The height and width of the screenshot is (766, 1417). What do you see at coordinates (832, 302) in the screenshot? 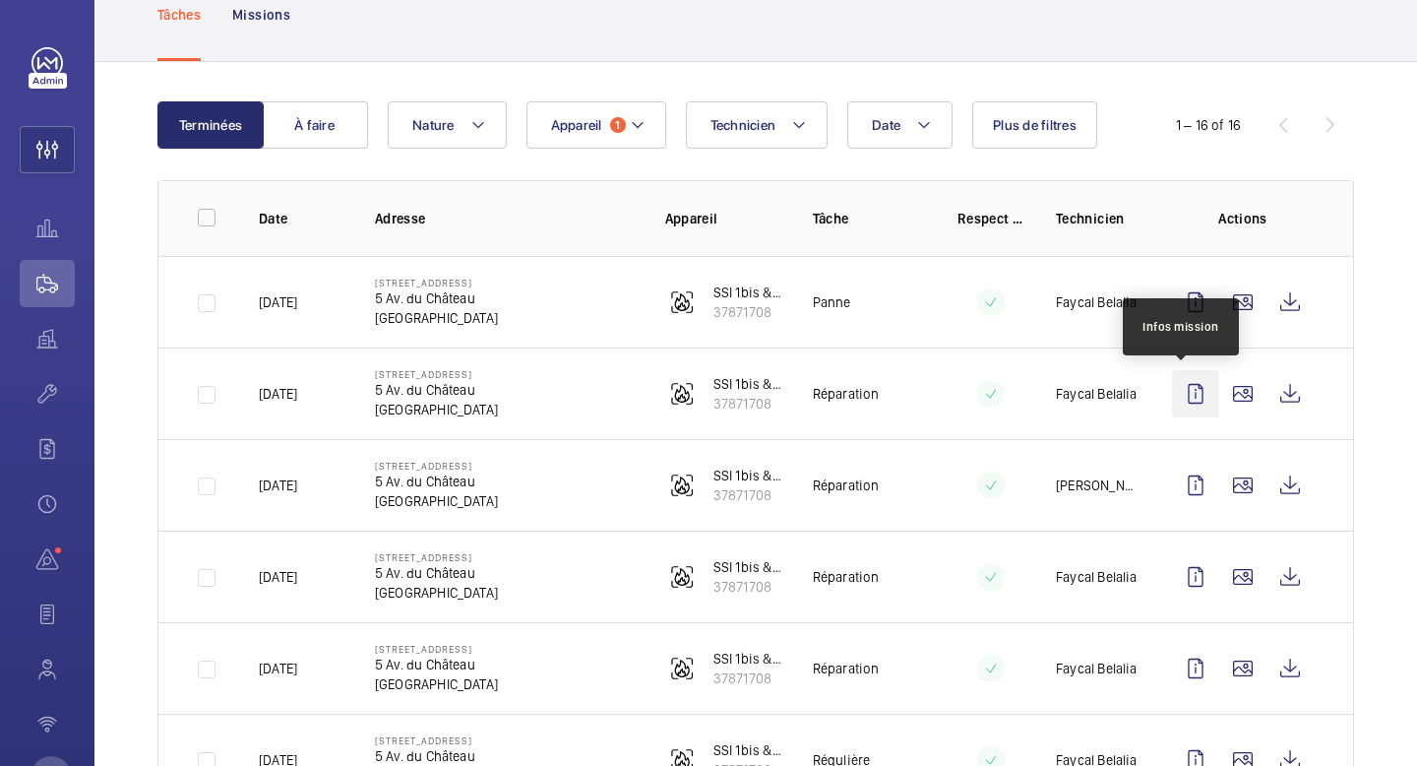
I see `p: Panne` at bounding box center [832, 302].